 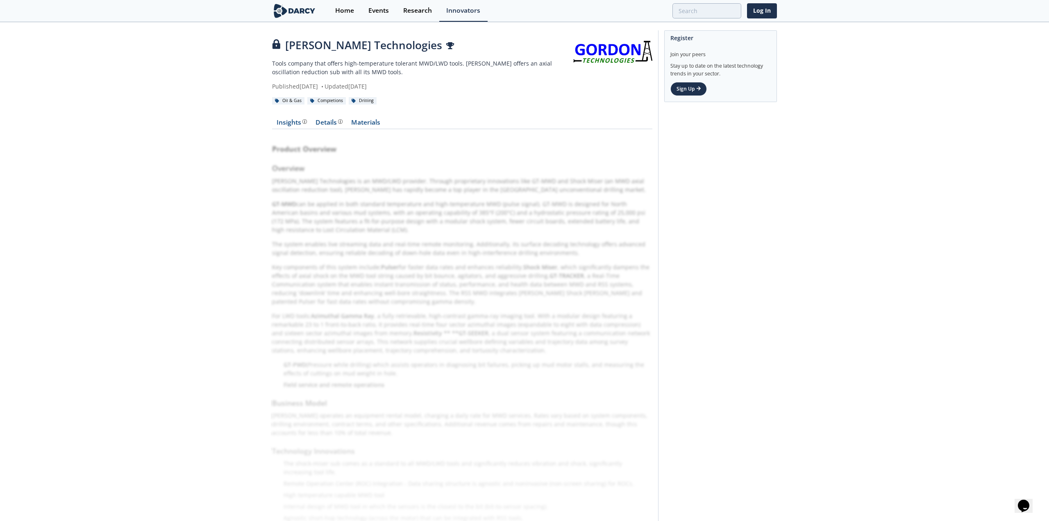 What do you see at coordinates (329, 124) in the screenshot?
I see `a: Details` at bounding box center [329, 124].